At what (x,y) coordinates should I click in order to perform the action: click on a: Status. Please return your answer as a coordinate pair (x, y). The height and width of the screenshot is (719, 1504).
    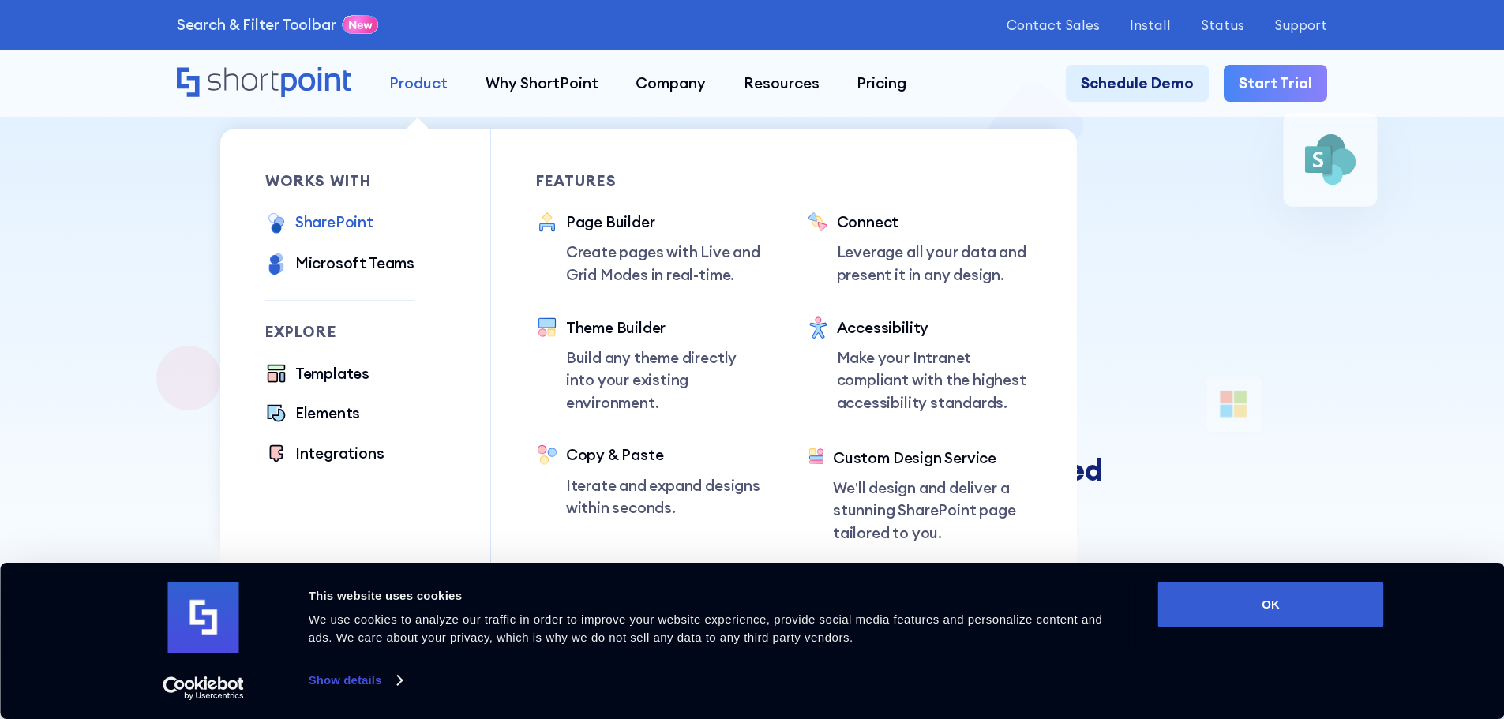
    Looking at the image, I should click on (1222, 24).